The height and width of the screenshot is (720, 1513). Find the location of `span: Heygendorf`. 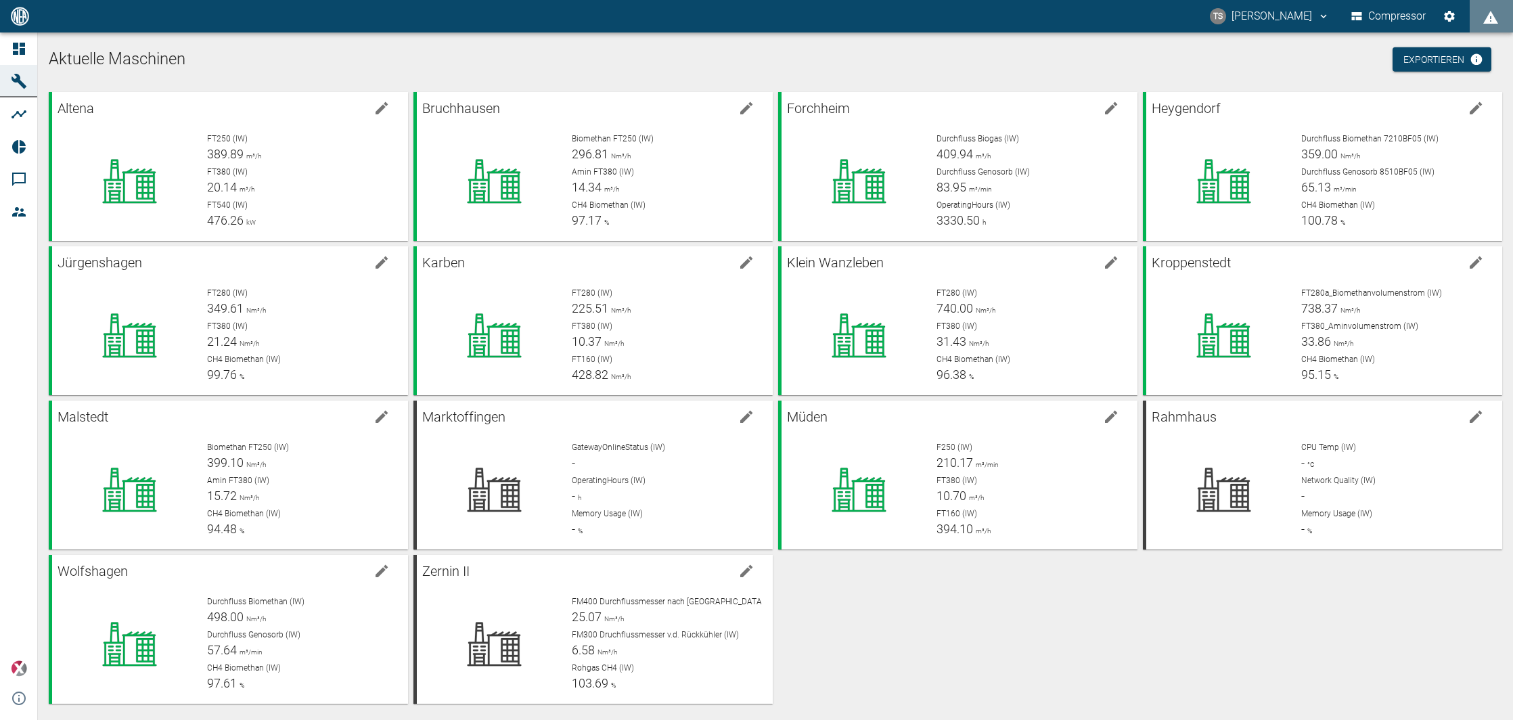

span: Heygendorf is located at coordinates (1186, 108).